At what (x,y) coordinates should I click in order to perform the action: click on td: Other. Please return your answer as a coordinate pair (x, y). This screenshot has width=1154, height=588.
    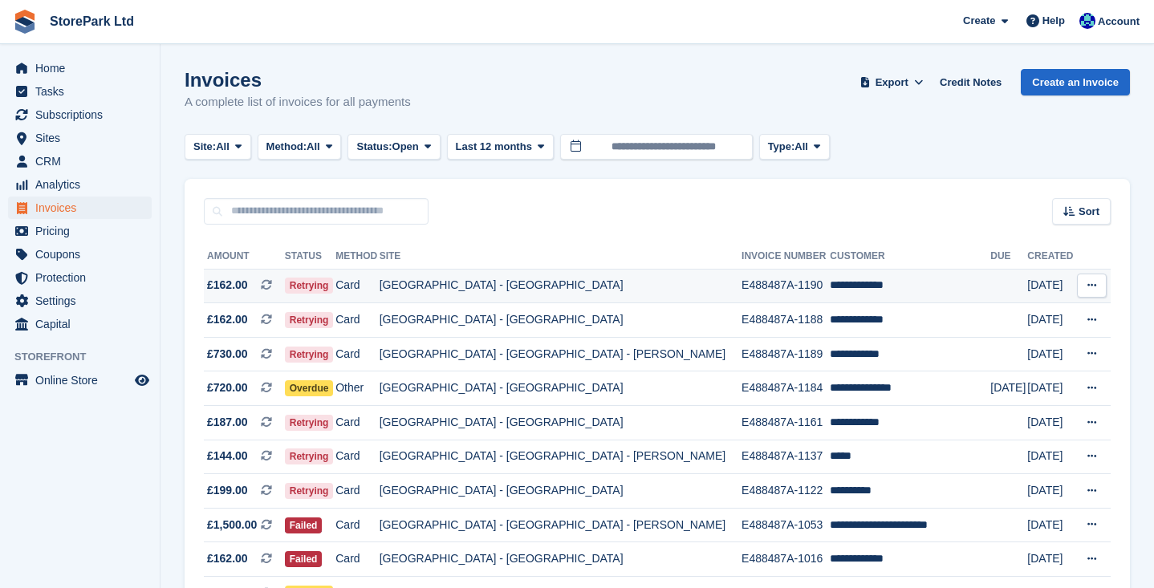
    Looking at the image, I should click on (357, 388).